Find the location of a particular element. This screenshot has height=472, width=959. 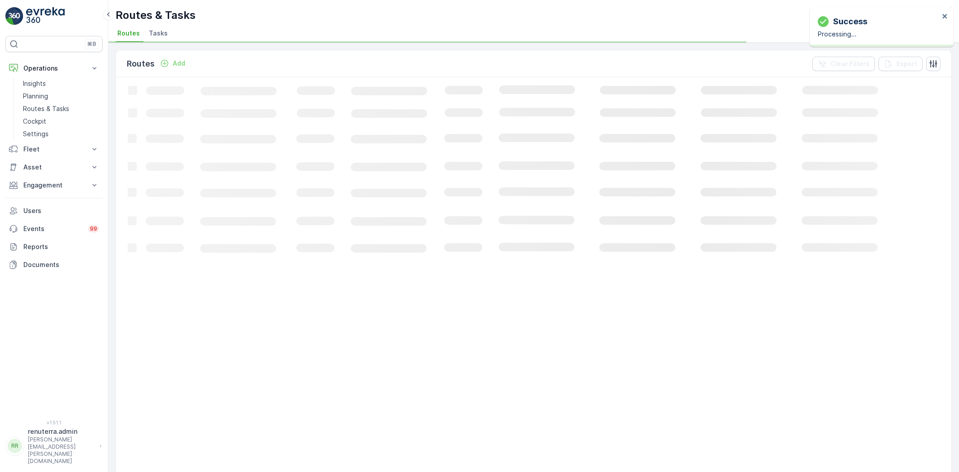

button: Asset is located at coordinates (54, 167).